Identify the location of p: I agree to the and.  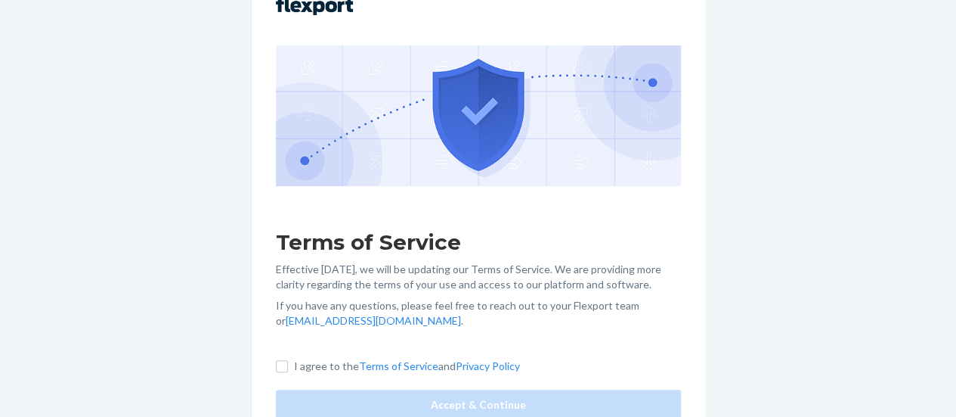
(407, 366).